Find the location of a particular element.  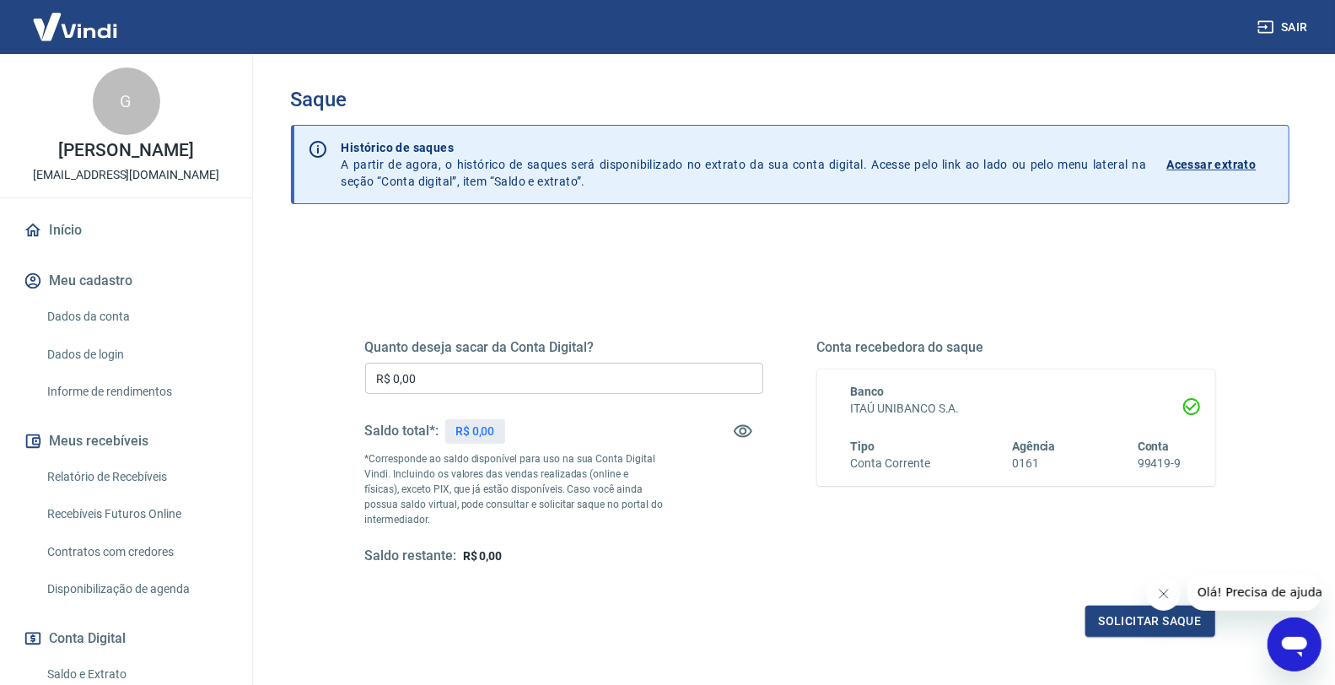

h5: Saldo restante: is located at coordinates (411, 556).